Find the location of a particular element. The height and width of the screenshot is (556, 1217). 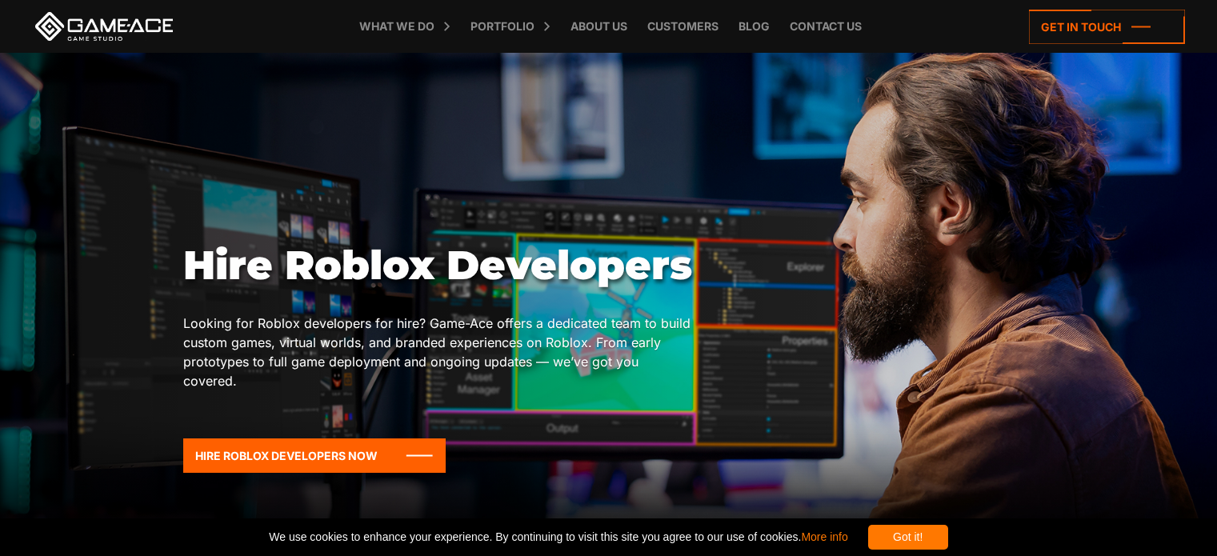

div: Got it! is located at coordinates (908, 537).